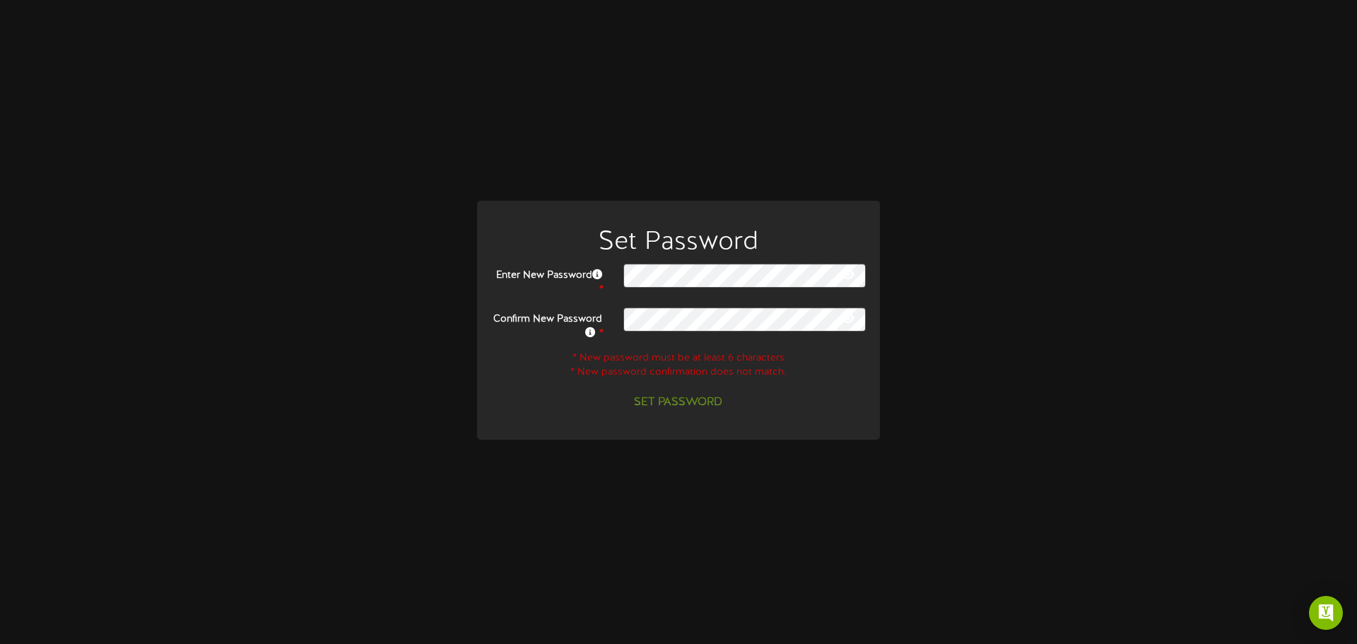 The height and width of the screenshot is (644, 1357). I want to click on div: Open Intercom Messenger, so click(1326, 613).